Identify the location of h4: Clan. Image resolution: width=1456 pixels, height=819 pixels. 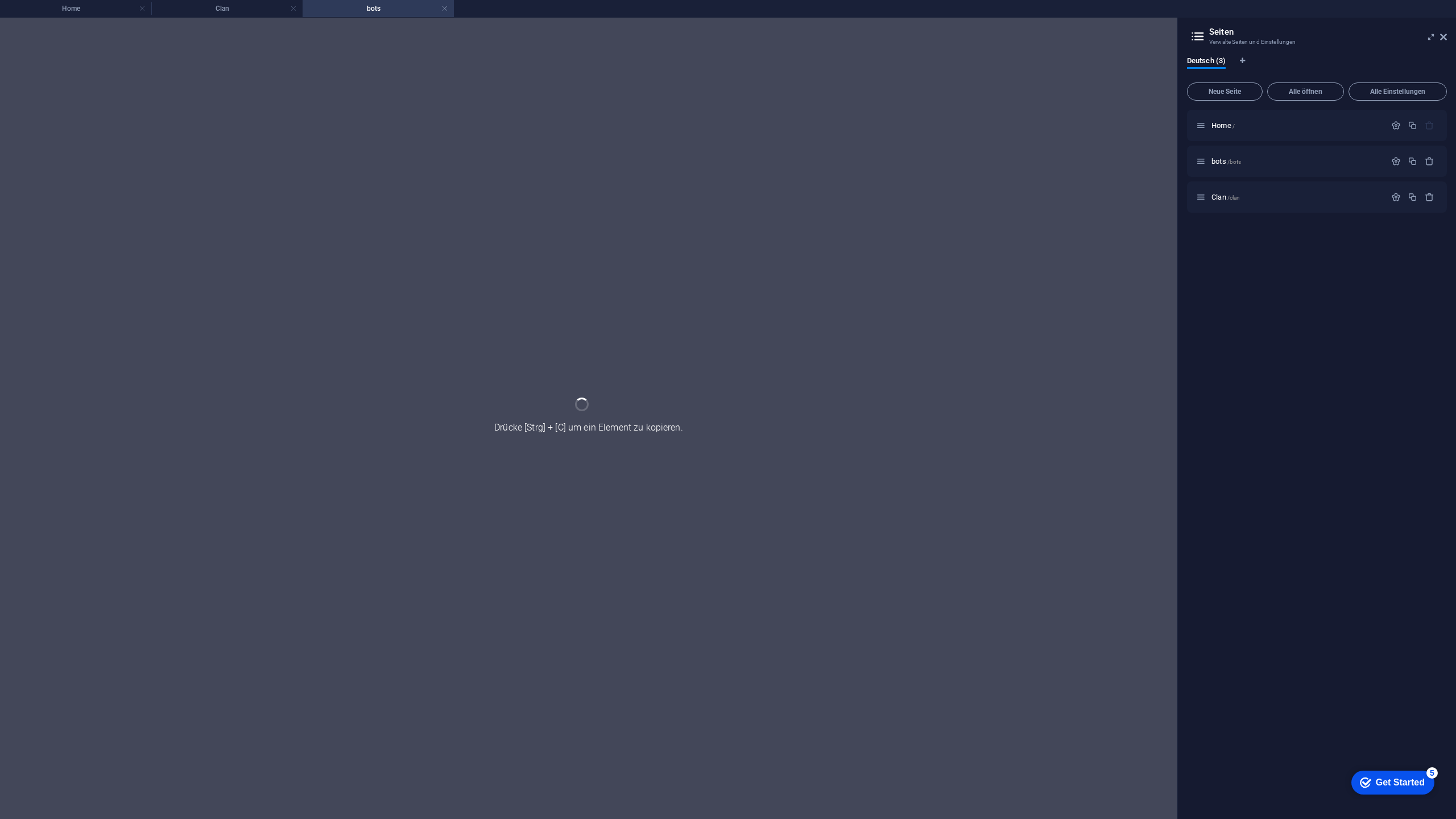
(227, 9).